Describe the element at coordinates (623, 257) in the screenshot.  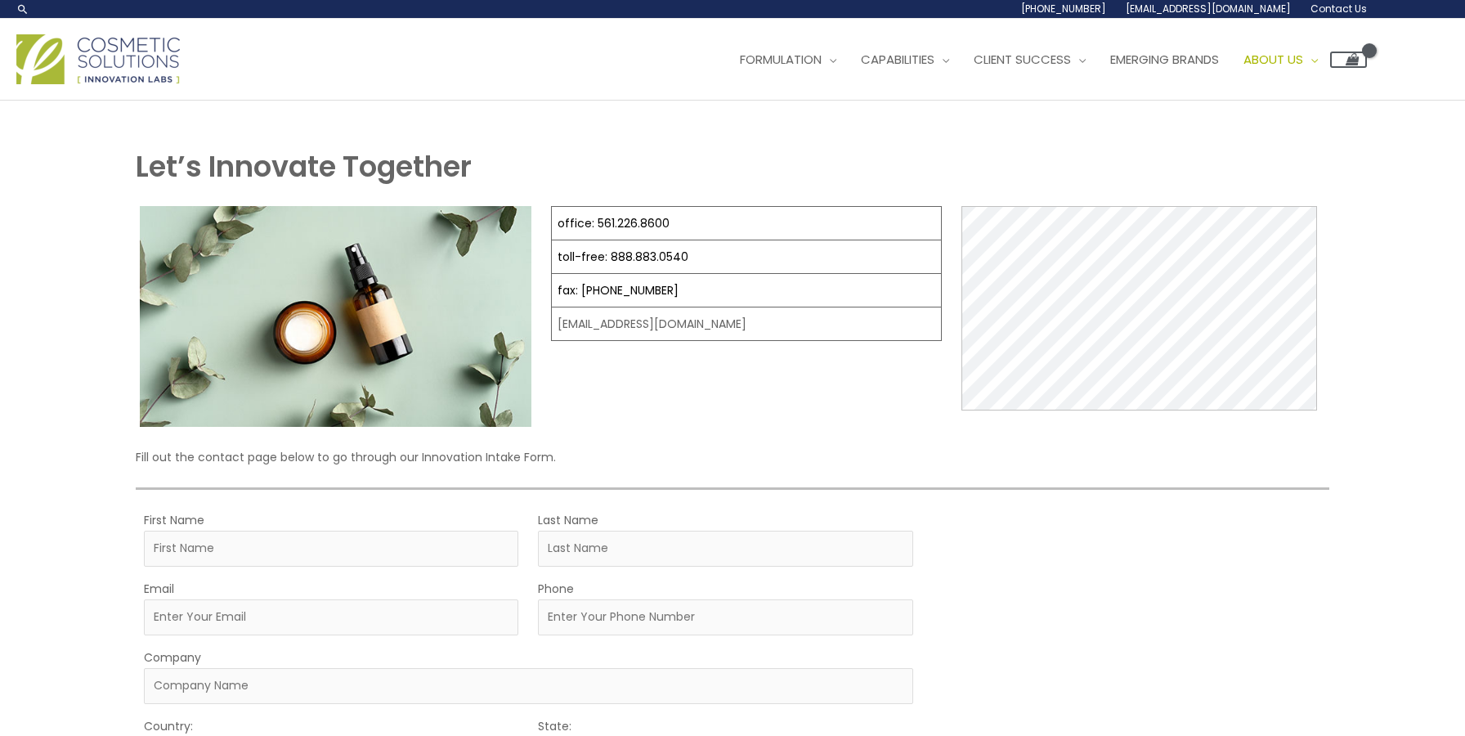
I see `a: toll-free: 888.883.0540` at that location.